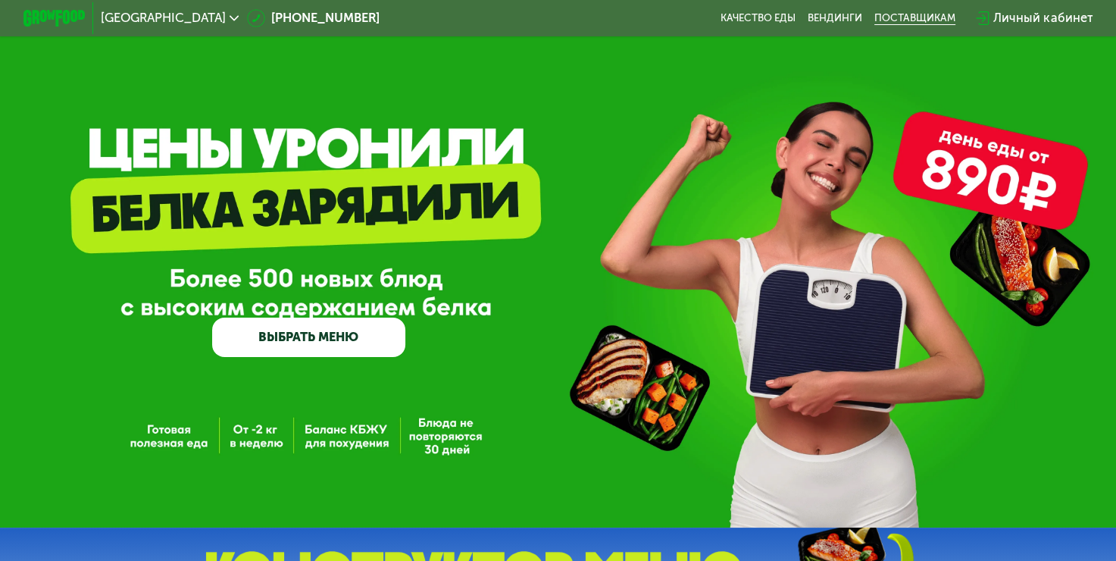 This screenshot has width=1116, height=561. What do you see at coordinates (835, 18) in the screenshot?
I see `a: Вендинги` at bounding box center [835, 18].